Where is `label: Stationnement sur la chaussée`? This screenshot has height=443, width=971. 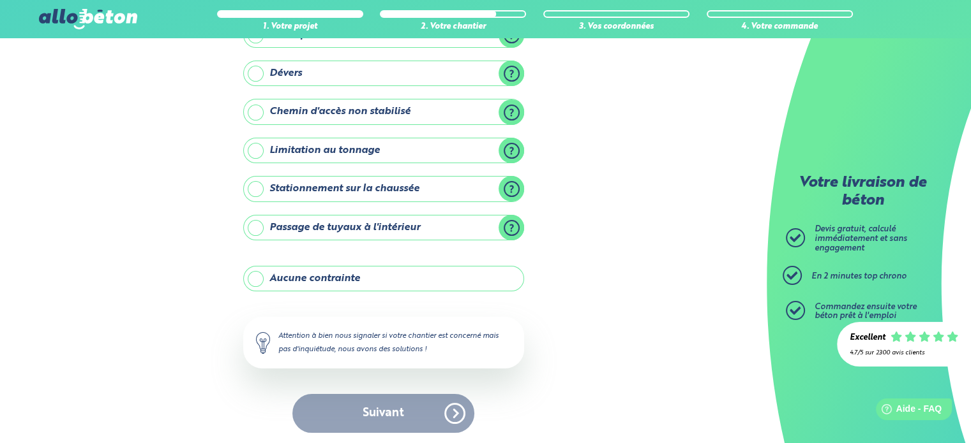 label: Stationnement sur la chaussée is located at coordinates (384, 189).